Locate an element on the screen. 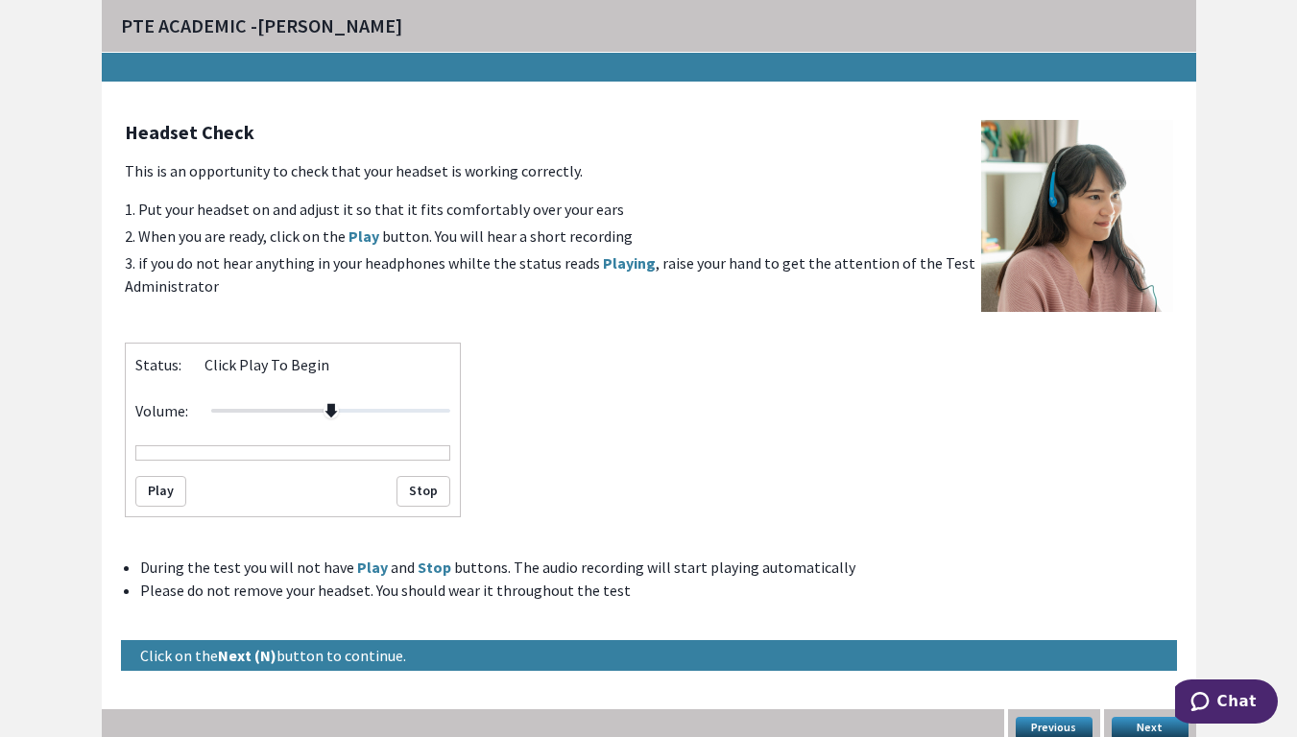 The image size is (1297, 737). span: Chat is located at coordinates (61, 22).